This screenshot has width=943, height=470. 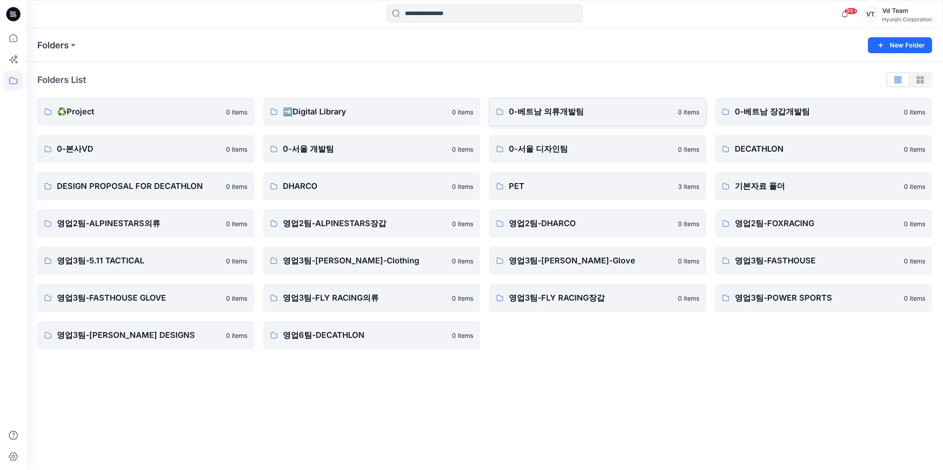 I want to click on p: DECATHLON, so click(x=816, y=149).